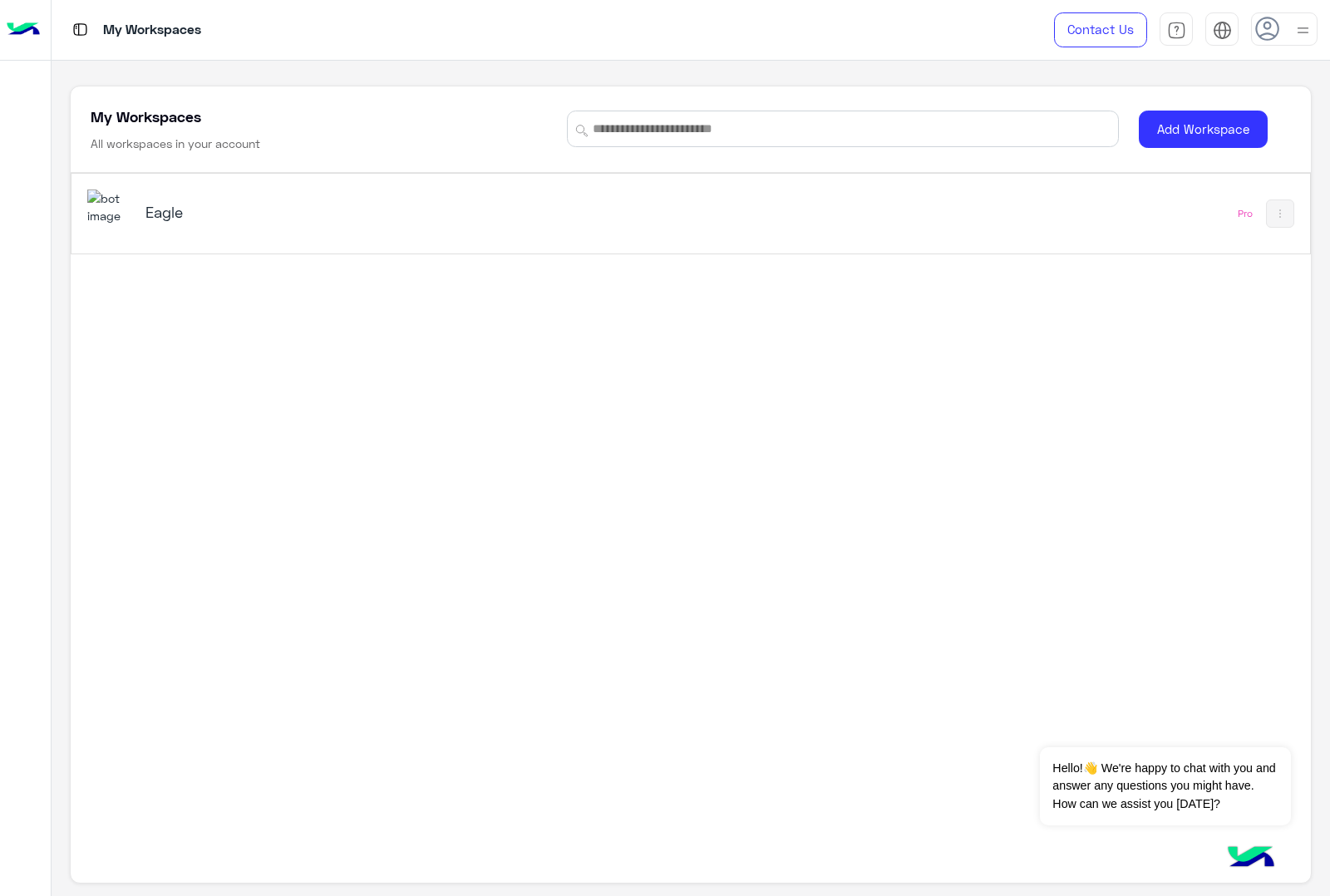 Image resolution: width=1330 pixels, height=896 pixels. What do you see at coordinates (363, 212) in the screenshot?
I see `h5: Eagle` at bounding box center [363, 212].